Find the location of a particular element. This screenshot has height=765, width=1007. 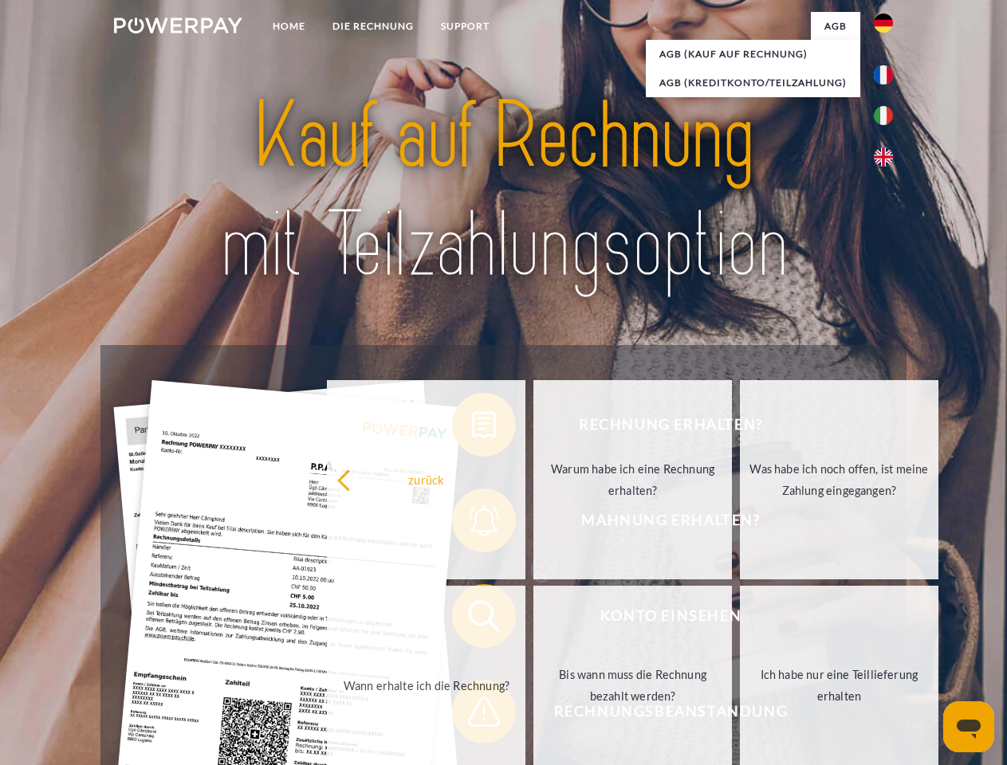

a: agb is located at coordinates (835, 26).